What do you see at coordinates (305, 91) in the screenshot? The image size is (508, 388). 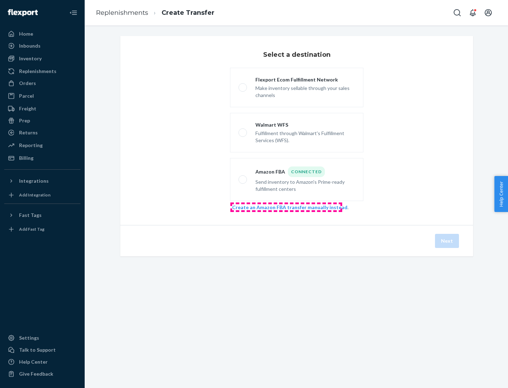 I see `div: Make inventory sellable through your sales channels` at bounding box center [305, 91].